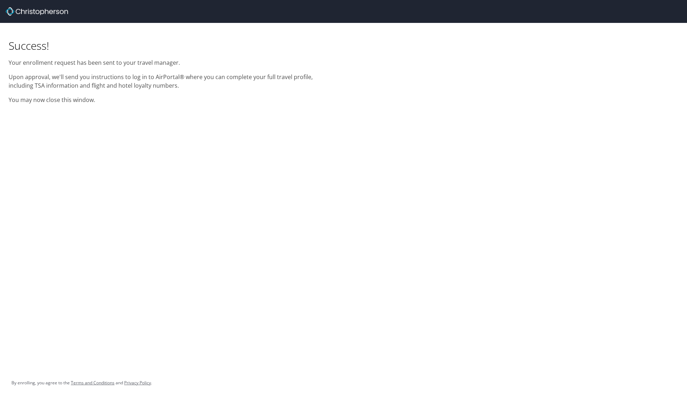 This screenshot has width=687, height=399. Describe the element at coordinates (172, 81) in the screenshot. I see `p: Upon approval, we'll send you instructions to log in to AirPortal® where you can complete your fu...` at that location.